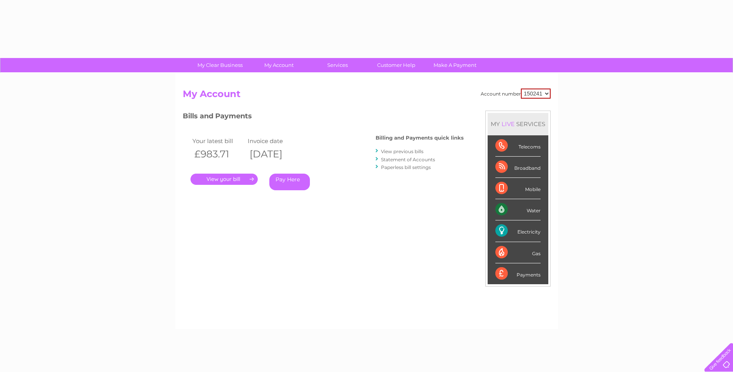  I want to click on td: Your latest bill, so click(218, 141).